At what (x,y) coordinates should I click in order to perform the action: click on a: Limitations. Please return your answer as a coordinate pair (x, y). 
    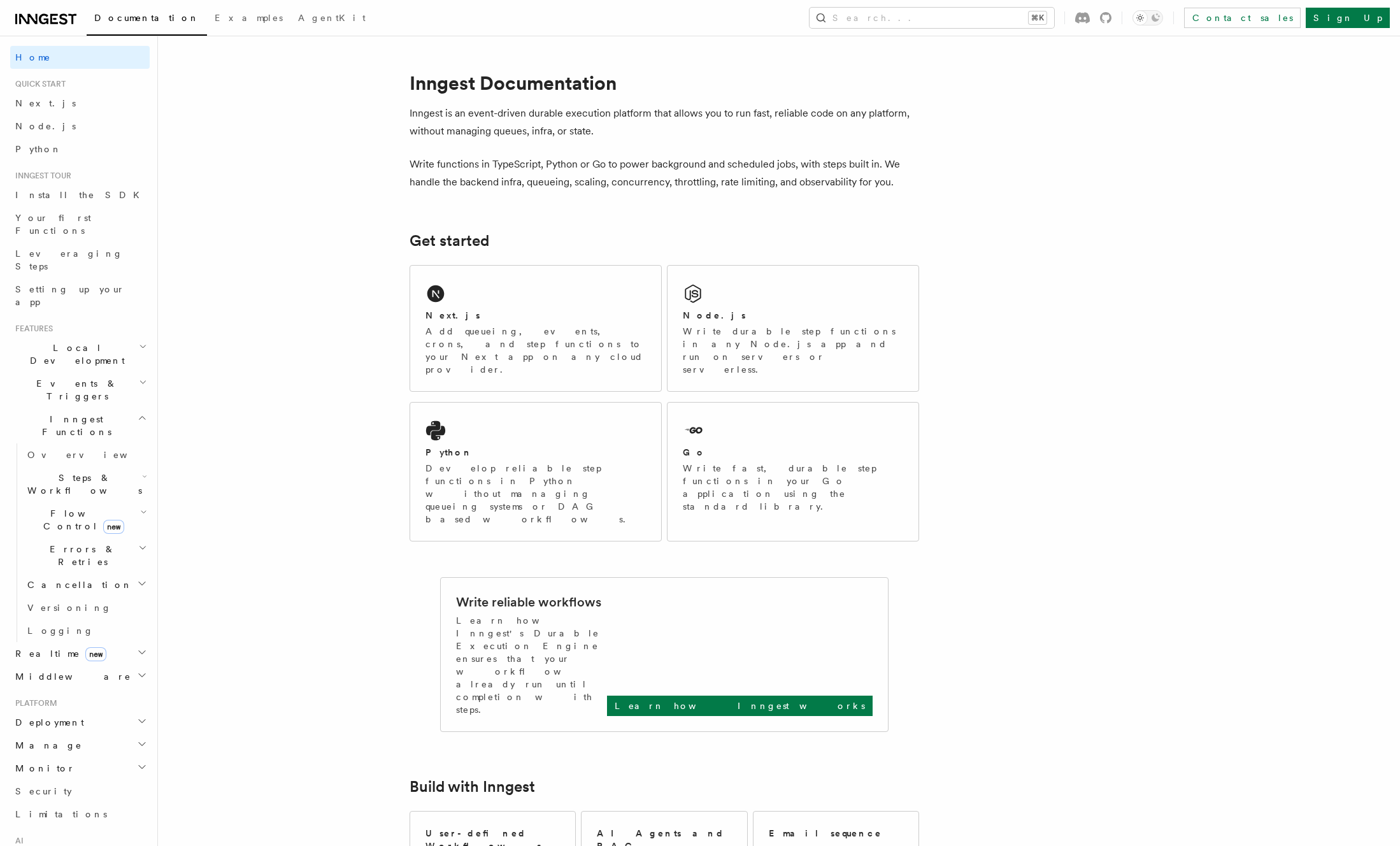
    Looking at the image, I should click on (80, 814).